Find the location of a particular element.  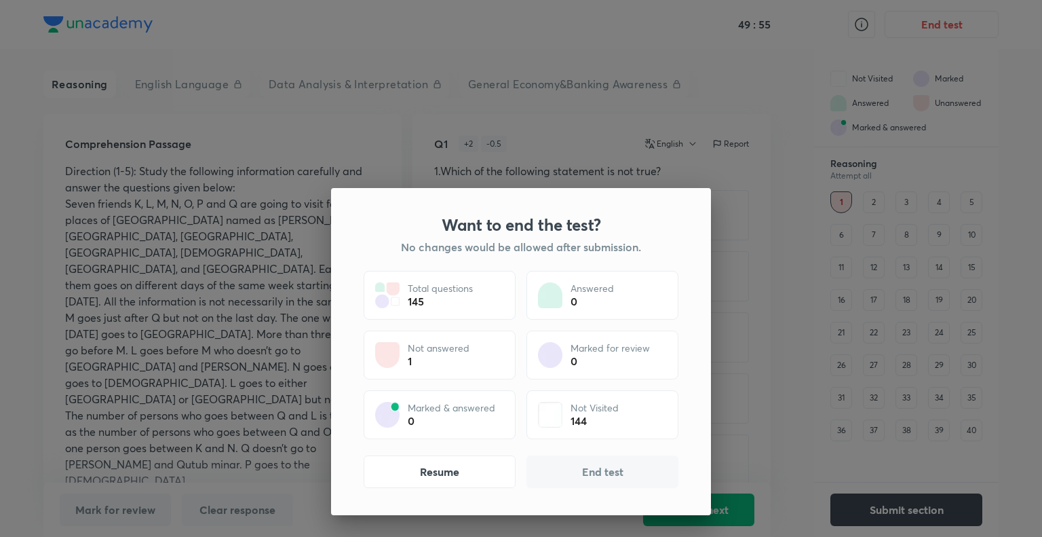

p: Marked & answered is located at coordinates (451, 408).